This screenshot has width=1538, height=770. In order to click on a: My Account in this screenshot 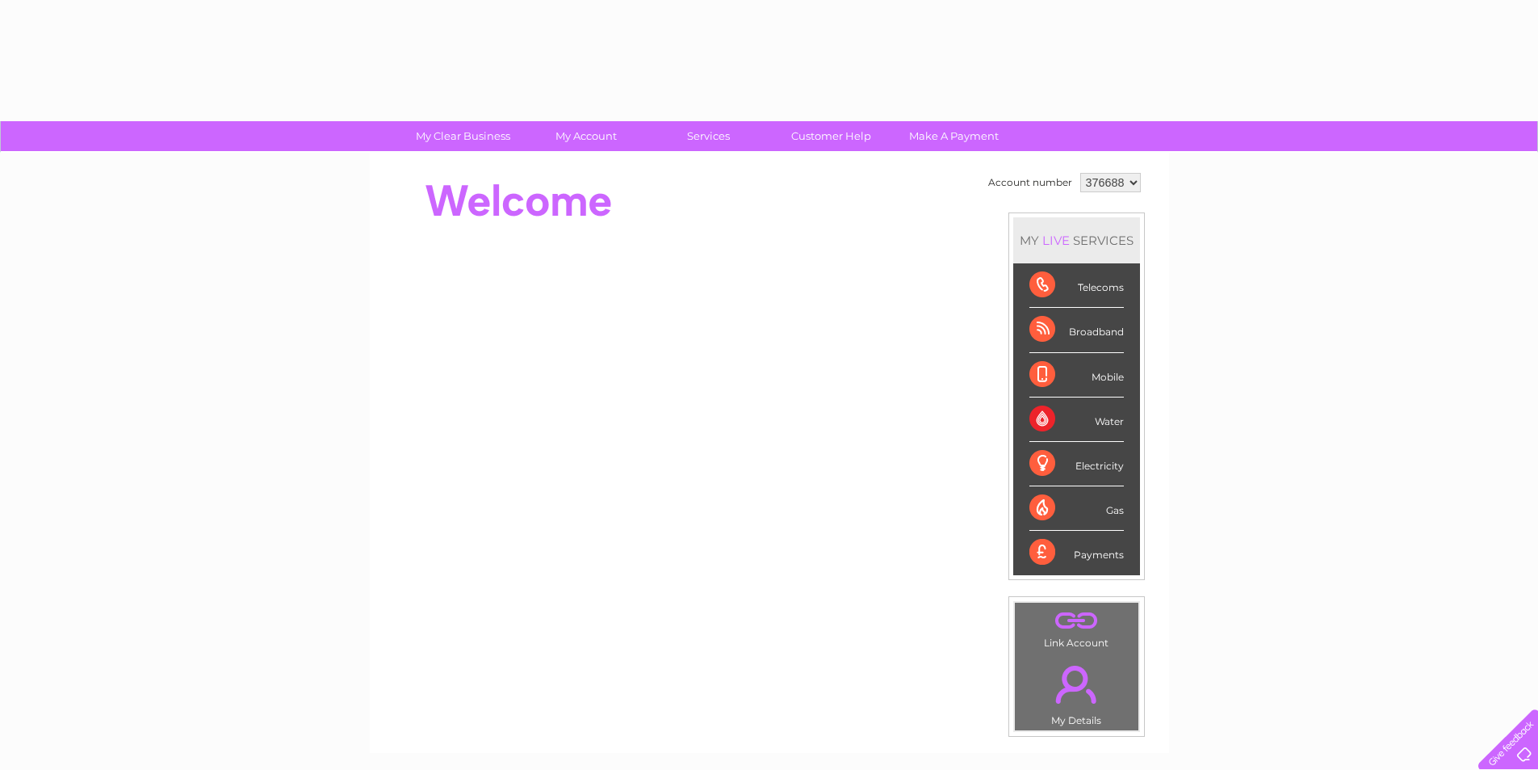, I will do `click(585, 136)`.